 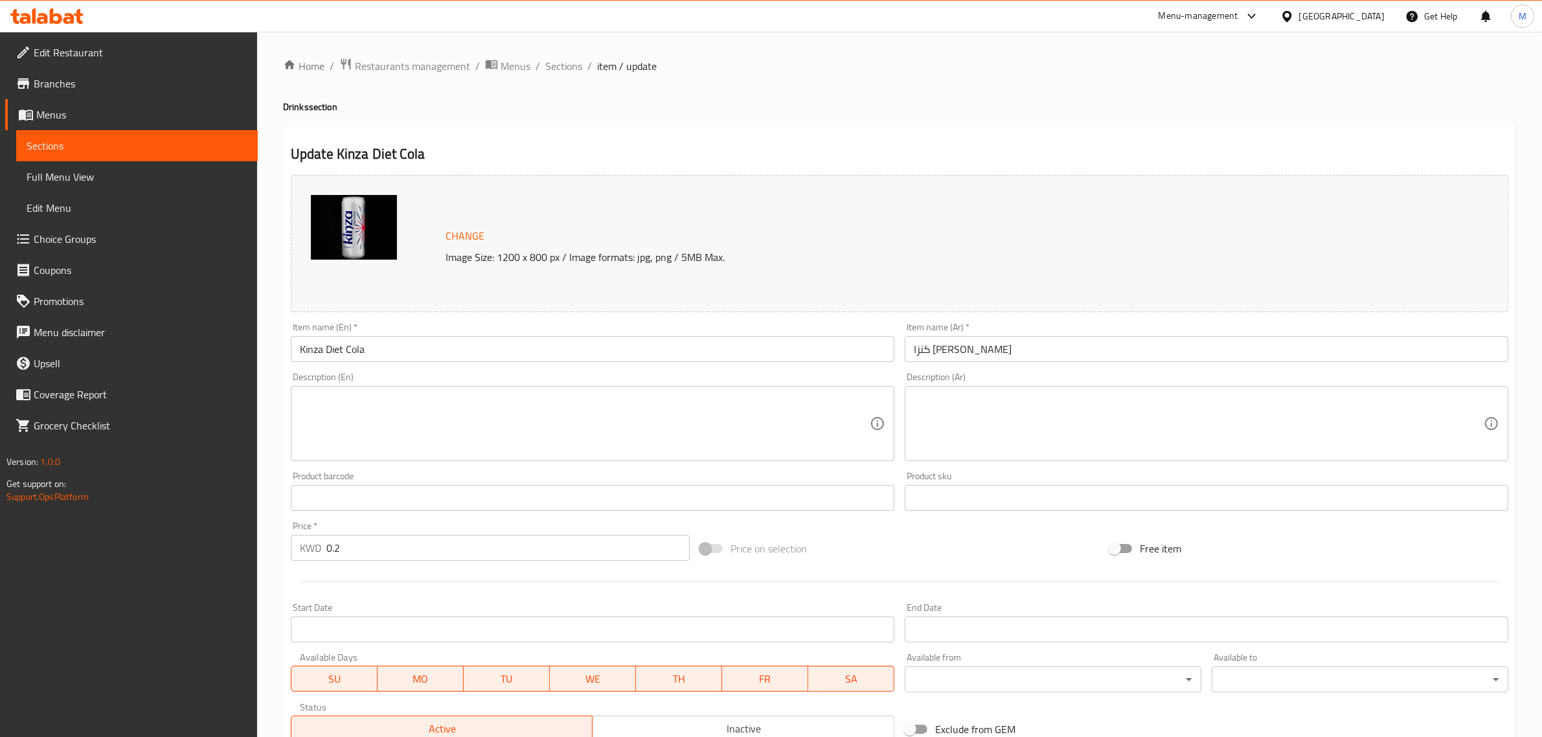 What do you see at coordinates (765, 679) in the screenshot?
I see `button: FR` at bounding box center [765, 679].